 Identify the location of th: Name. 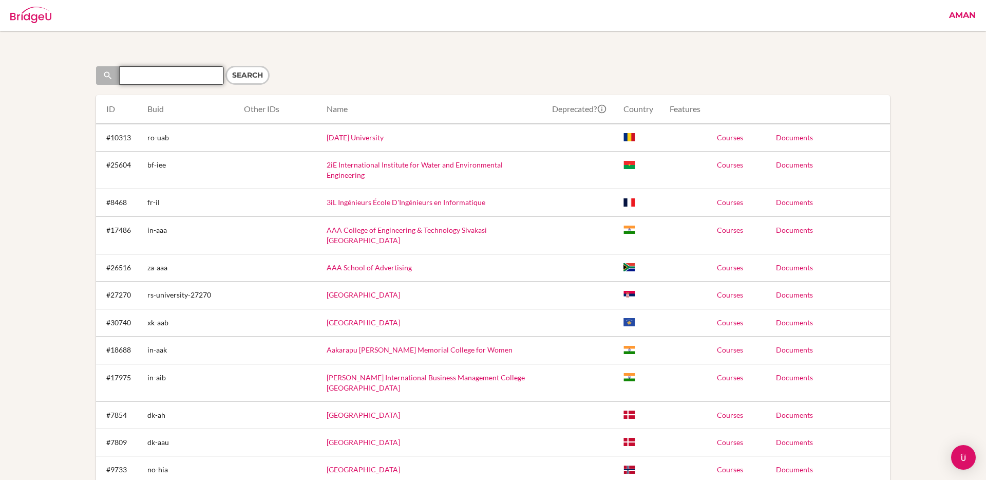
(431, 109).